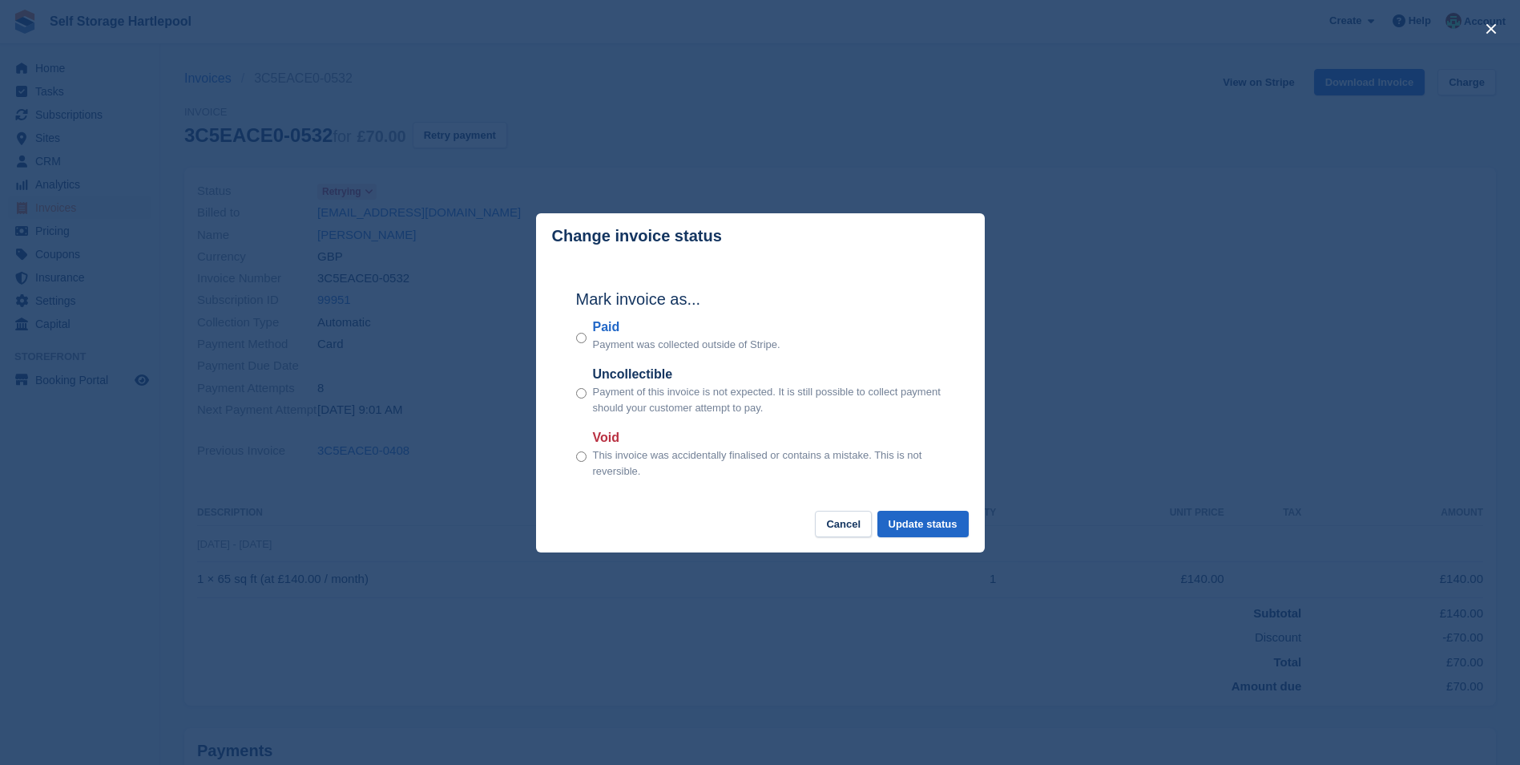 Image resolution: width=1520 pixels, height=765 pixels. What do you see at coordinates (687, 345) in the screenshot?
I see `p: Payment was collected outside of Stripe.` at bounding box center [687, 345].